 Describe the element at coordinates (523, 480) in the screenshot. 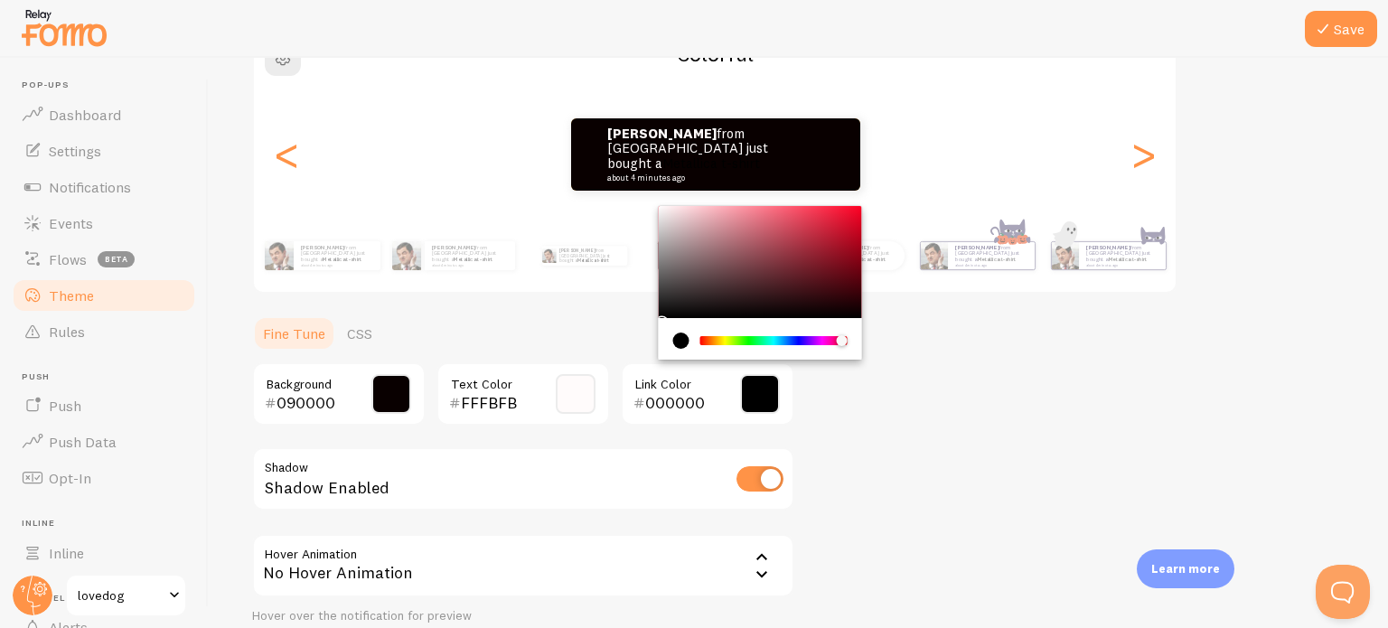

I see `div: Shadow Enabled` at that location.